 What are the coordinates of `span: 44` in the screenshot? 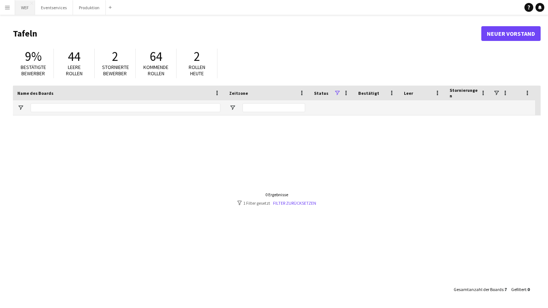 It's located at (74, 56).